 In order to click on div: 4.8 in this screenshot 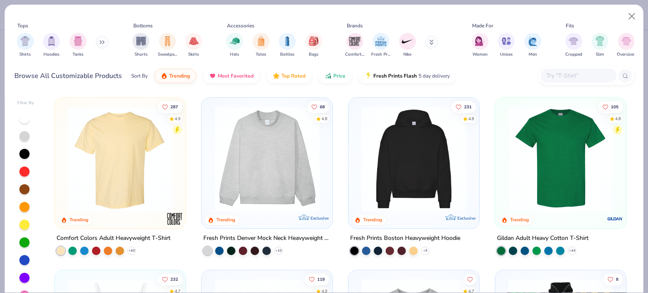, I will do `click(618, 118)`.